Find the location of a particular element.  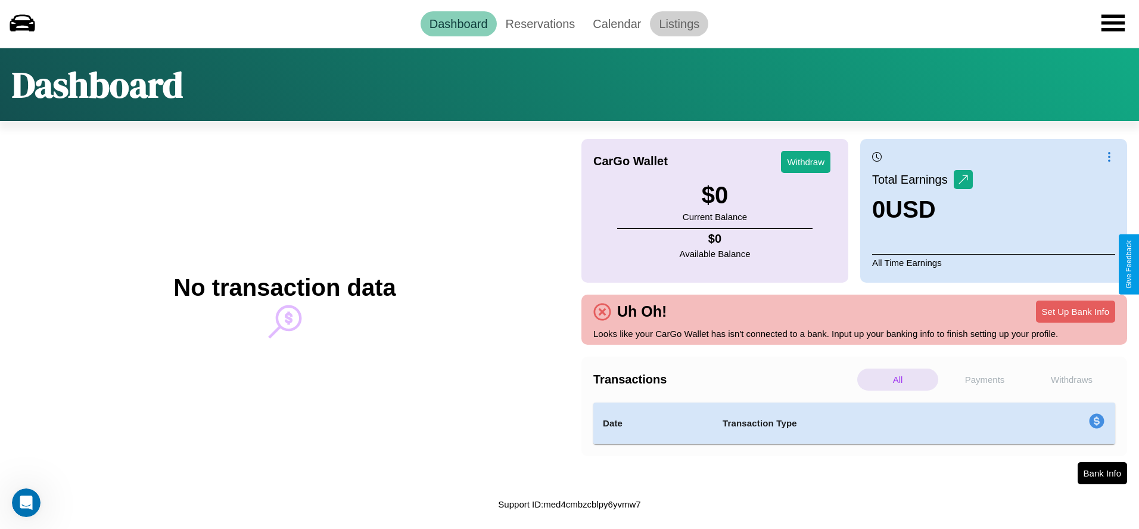

h4: Uh Oh! is located at coordinates (642, 311).